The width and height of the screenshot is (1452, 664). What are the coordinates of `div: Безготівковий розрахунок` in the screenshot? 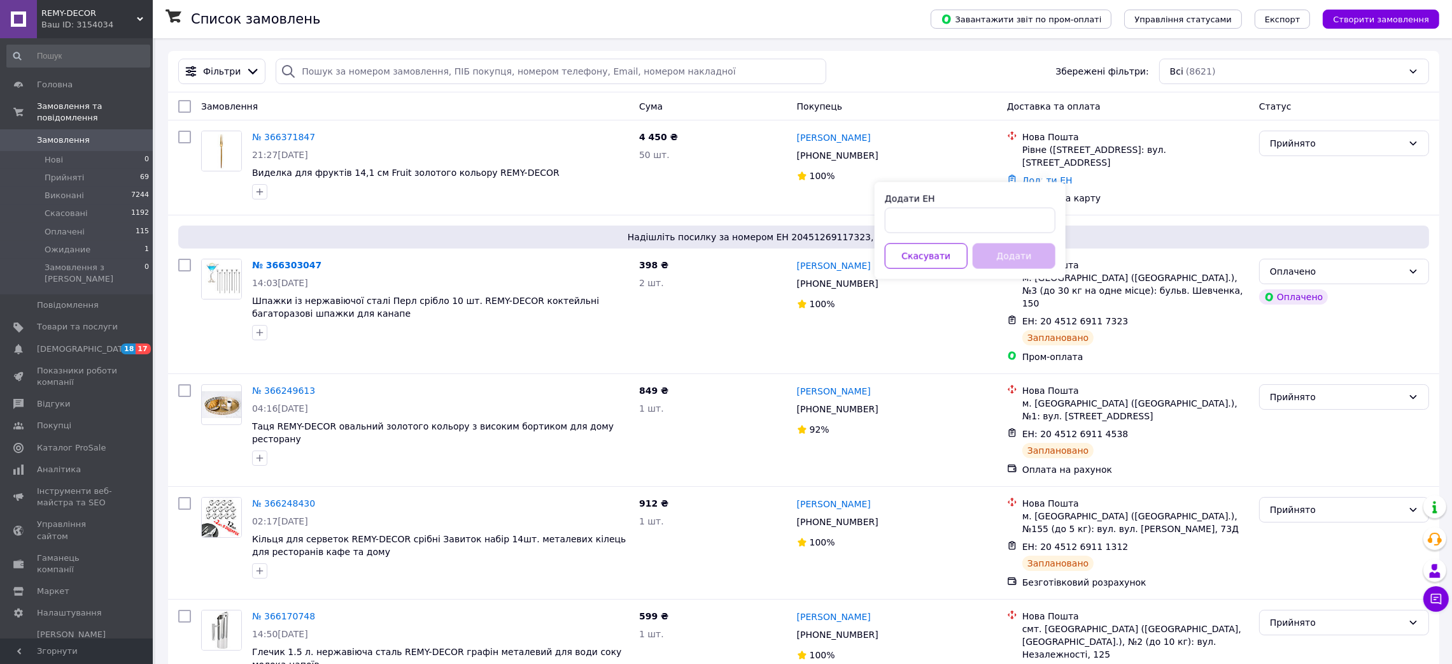 It's located at (1136, 582).